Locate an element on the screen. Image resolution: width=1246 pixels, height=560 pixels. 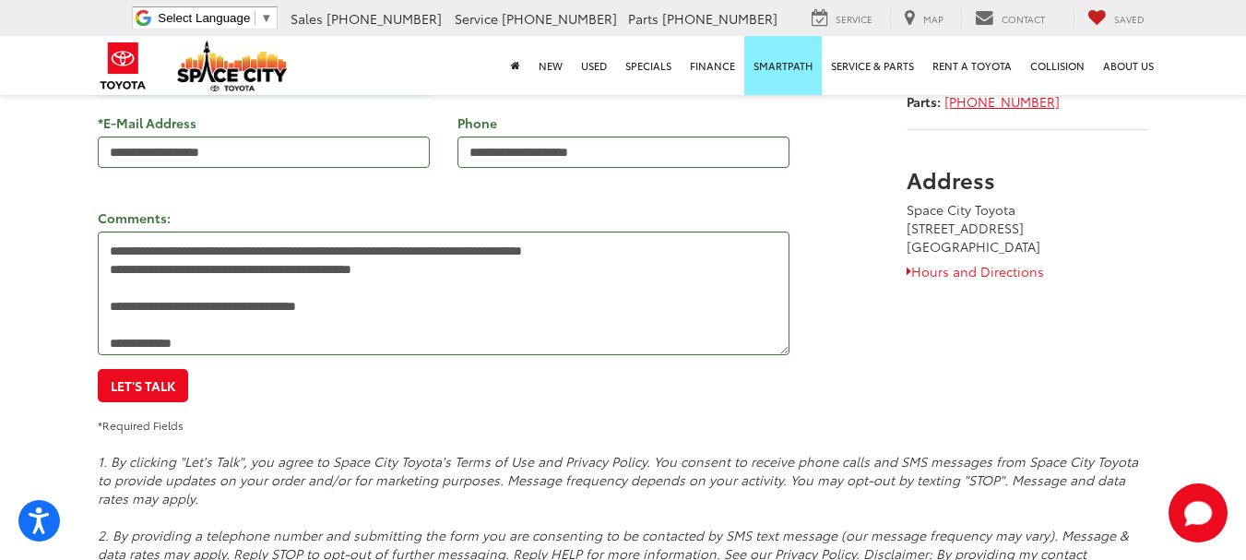
label: Phone is located at coordinates (477, 123).